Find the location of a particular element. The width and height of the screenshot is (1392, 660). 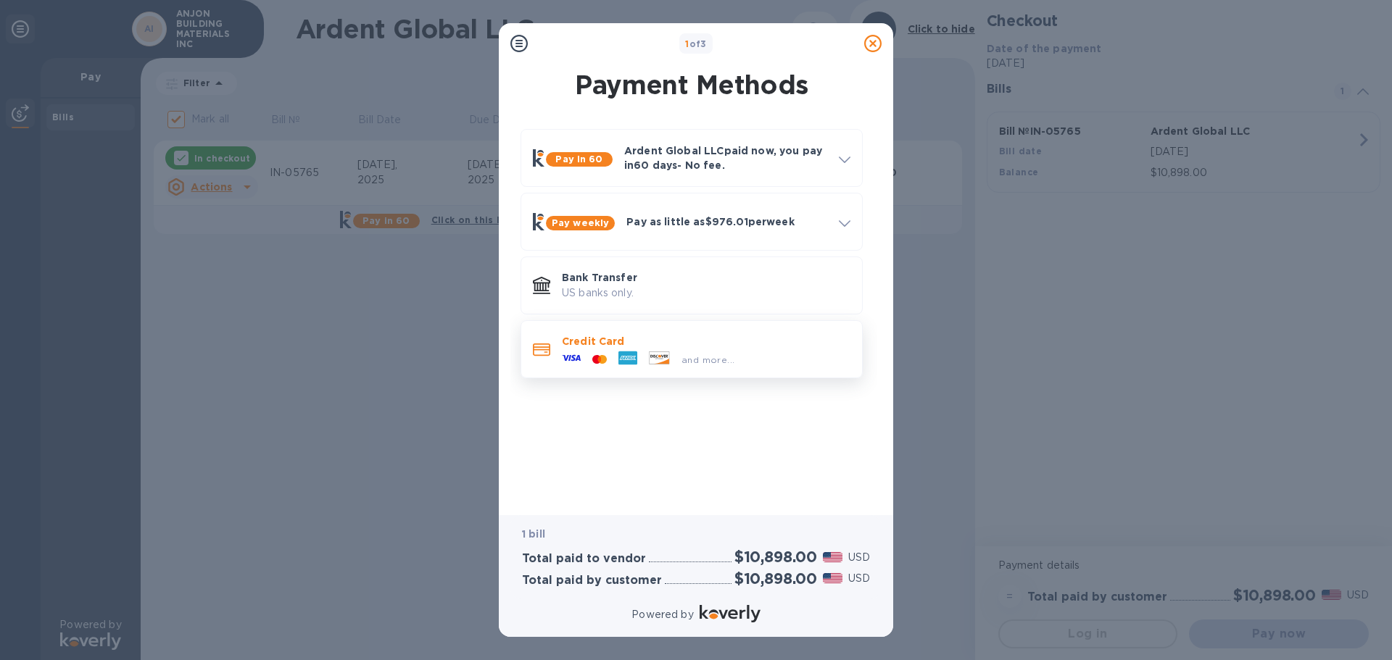

h3: Total paid by customer is located at coordinates (591, 581).